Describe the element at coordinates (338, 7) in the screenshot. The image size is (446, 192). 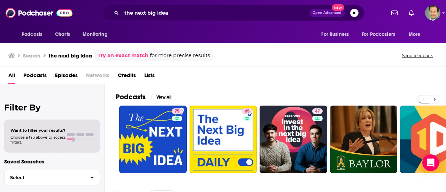
I see `span: New` at that location.